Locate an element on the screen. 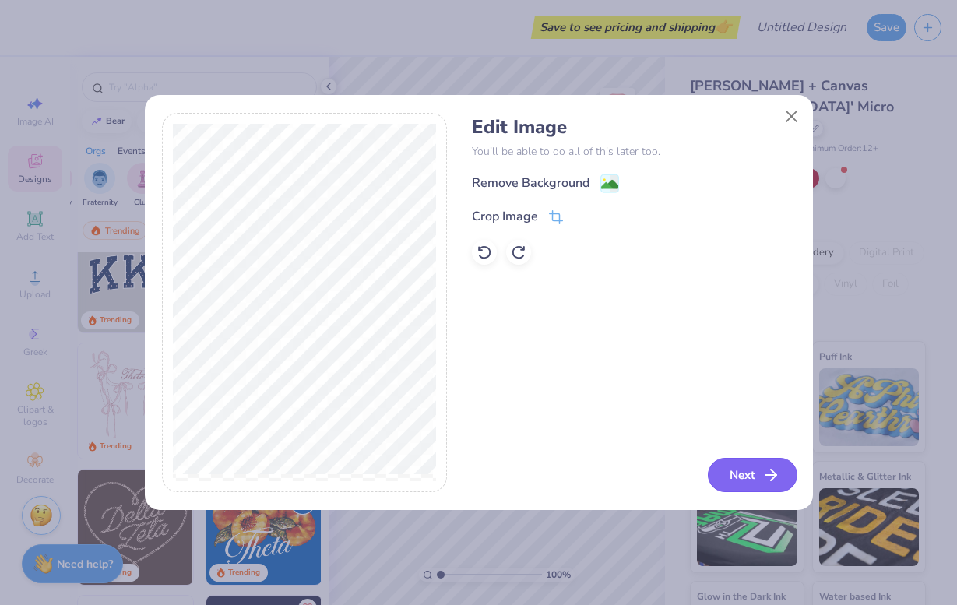  h4: Edit Image is located at coordinates (633, 127).